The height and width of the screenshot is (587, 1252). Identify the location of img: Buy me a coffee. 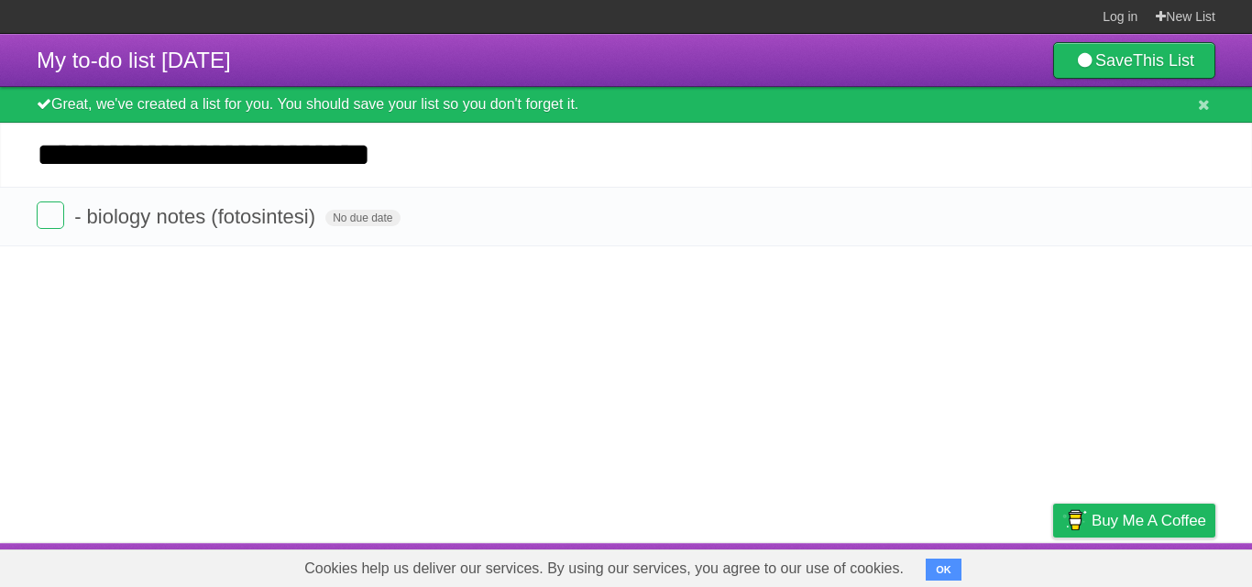
(1074, 520).